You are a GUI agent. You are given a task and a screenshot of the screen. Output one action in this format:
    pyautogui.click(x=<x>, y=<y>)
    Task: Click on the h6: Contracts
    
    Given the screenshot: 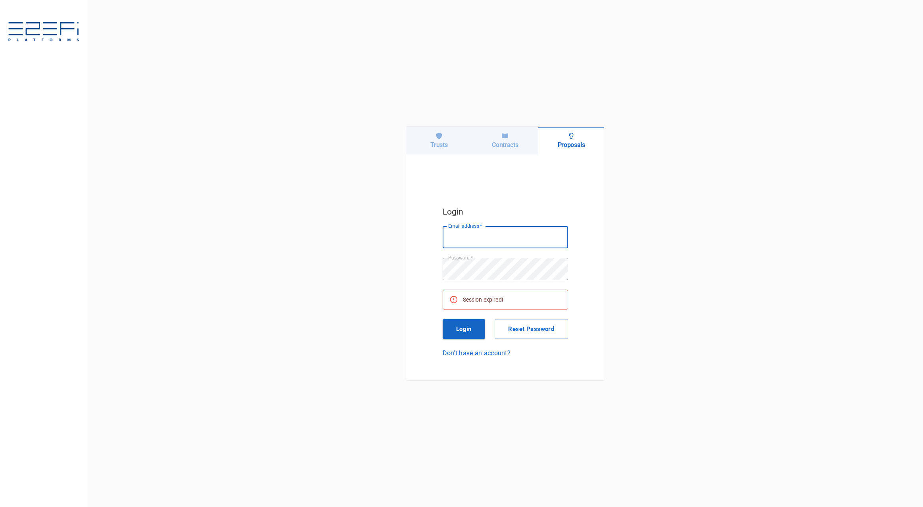 What is the action you would take?
    pyautogui.click(x=505, y=145)
    